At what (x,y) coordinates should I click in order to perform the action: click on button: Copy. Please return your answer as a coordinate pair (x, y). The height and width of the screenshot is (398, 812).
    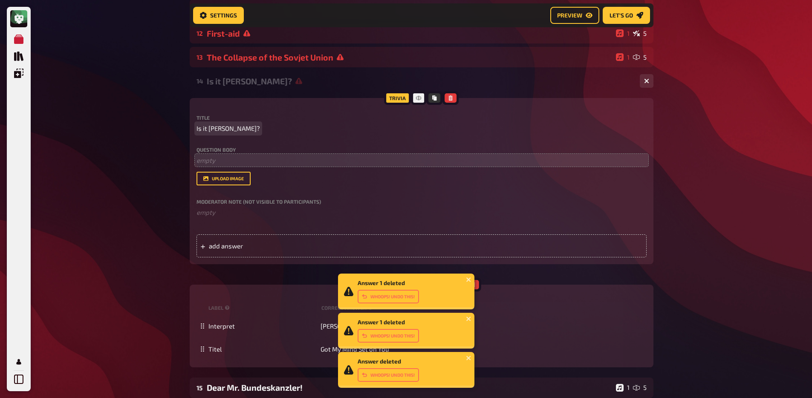
    Looking at the image, I should click on (434, 98).